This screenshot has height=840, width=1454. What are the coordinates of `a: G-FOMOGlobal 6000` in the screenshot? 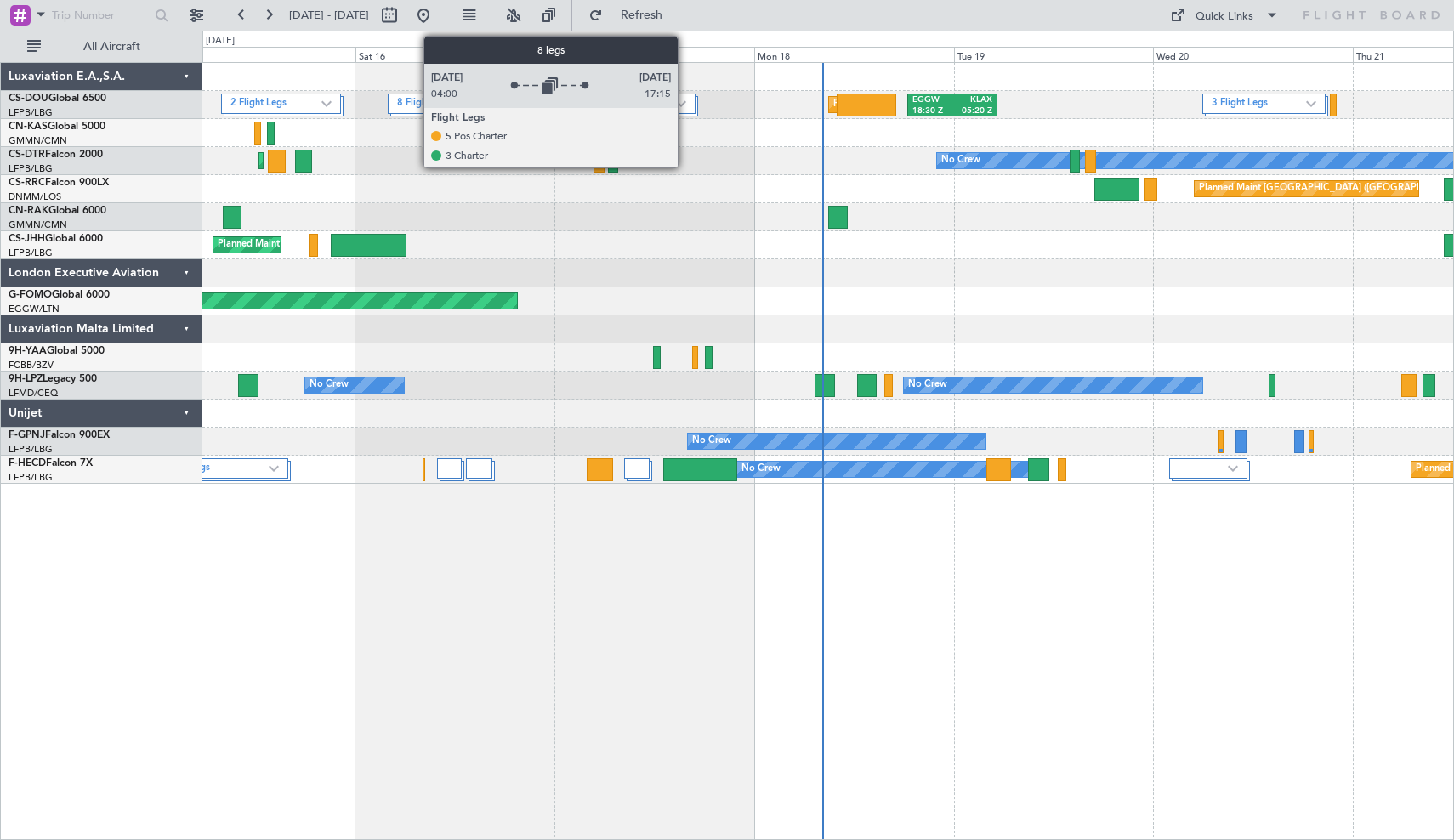 It's located at (58, 295).